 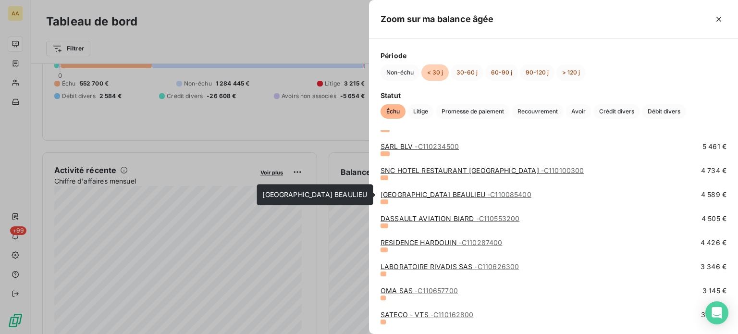 What do you see at coordinates (393, 112) in the screenshot?
I see `span: Échu` at bounding box center [393, 112].